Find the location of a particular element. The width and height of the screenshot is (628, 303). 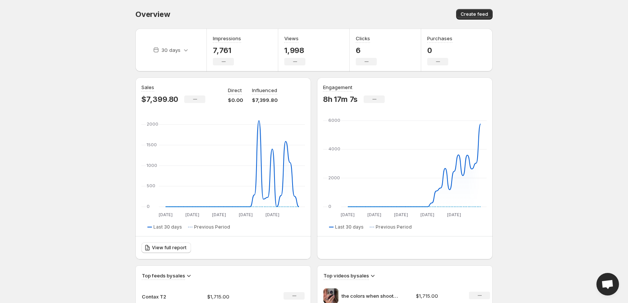

h3: Purchases is located at coordinates (440, 38).